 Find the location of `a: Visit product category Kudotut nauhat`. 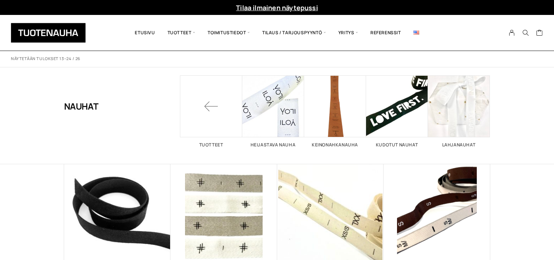

a: Visit product category Kudotut nauhat is located at coordinates (397, 111).